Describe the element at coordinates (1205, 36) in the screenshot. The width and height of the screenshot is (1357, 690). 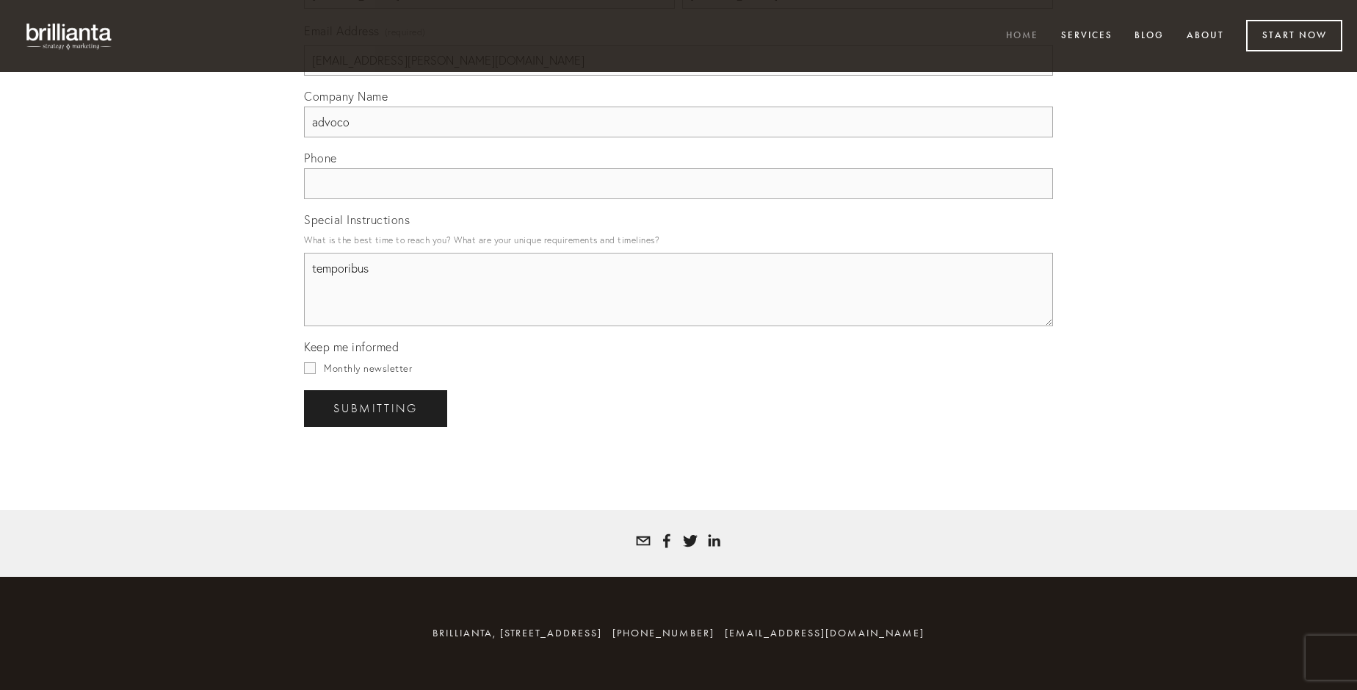
I see `a: About` at that location.